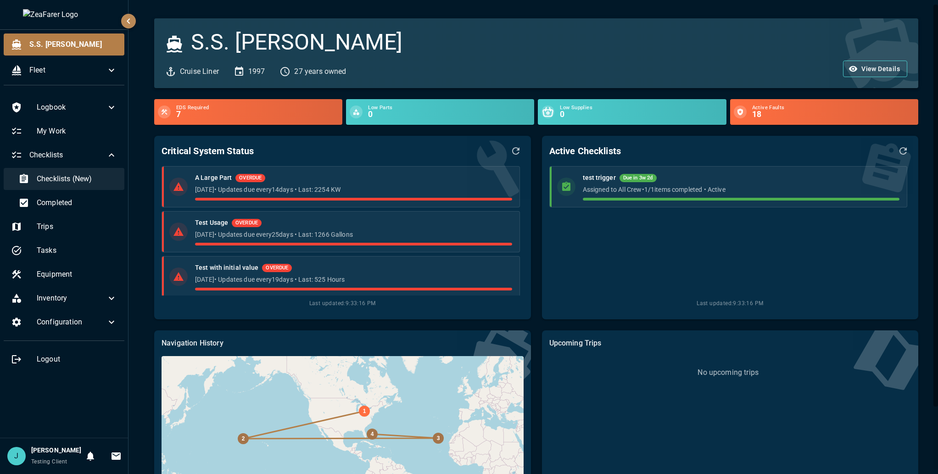  Describe the element at coordinates (227, 268) in the screenshot. I see `h6: Test with initial value` at that location.